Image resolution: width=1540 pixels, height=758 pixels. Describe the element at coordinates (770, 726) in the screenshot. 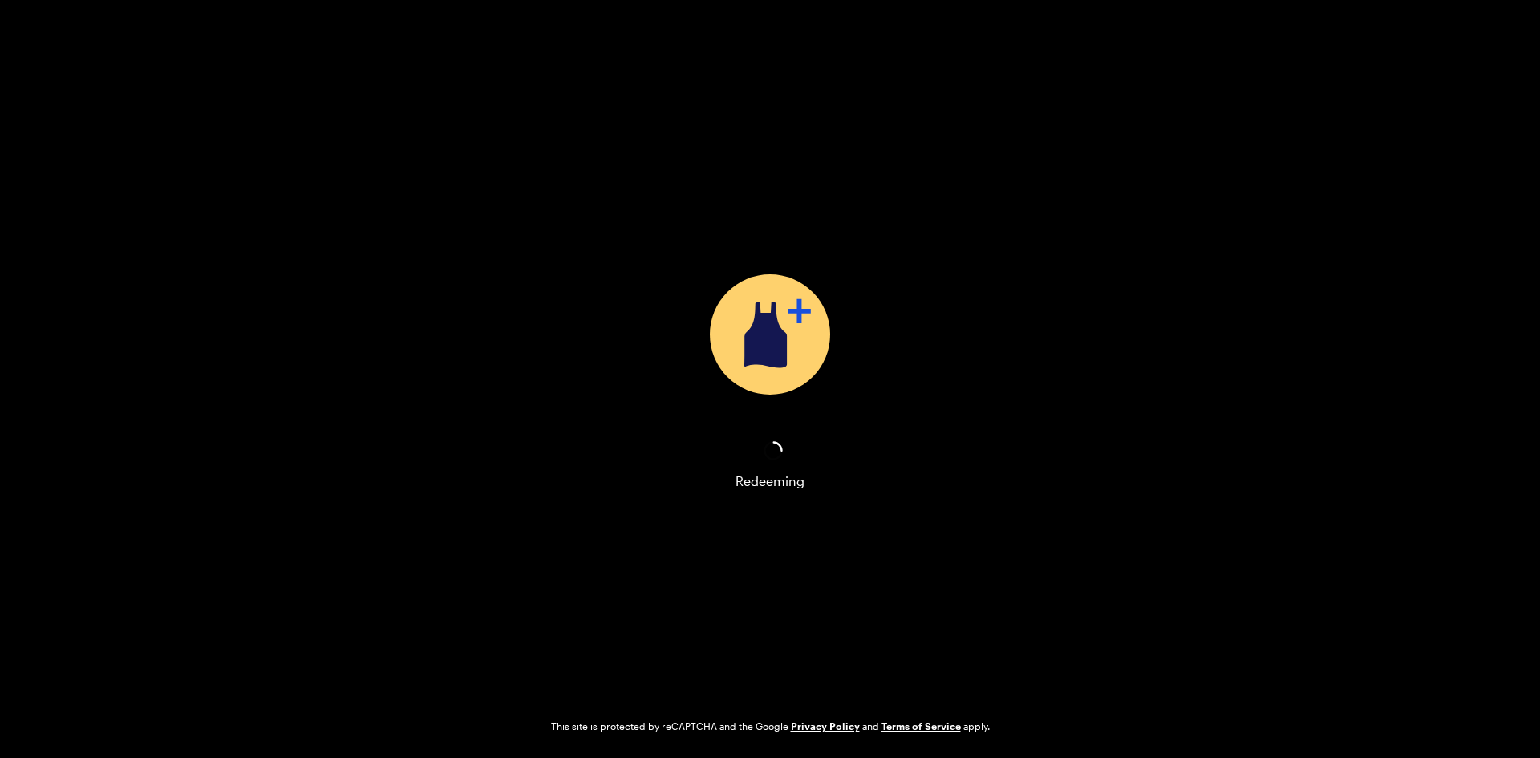

I see `div: This site is protected by reCAPTCHA and the Google and apply.` at that location.